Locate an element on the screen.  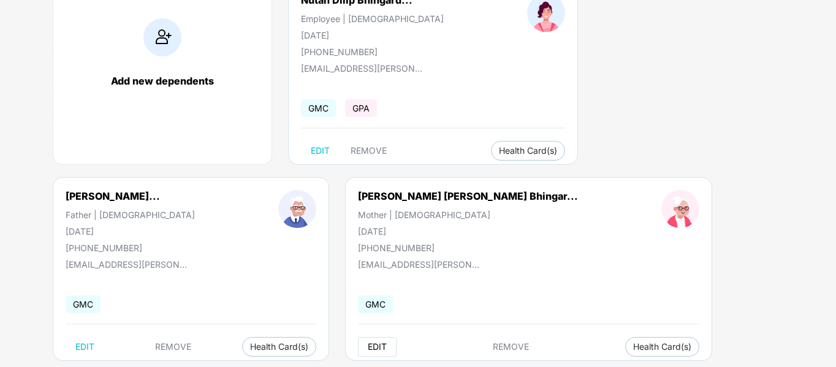
span: GPA is located at coordinates (361, 108).